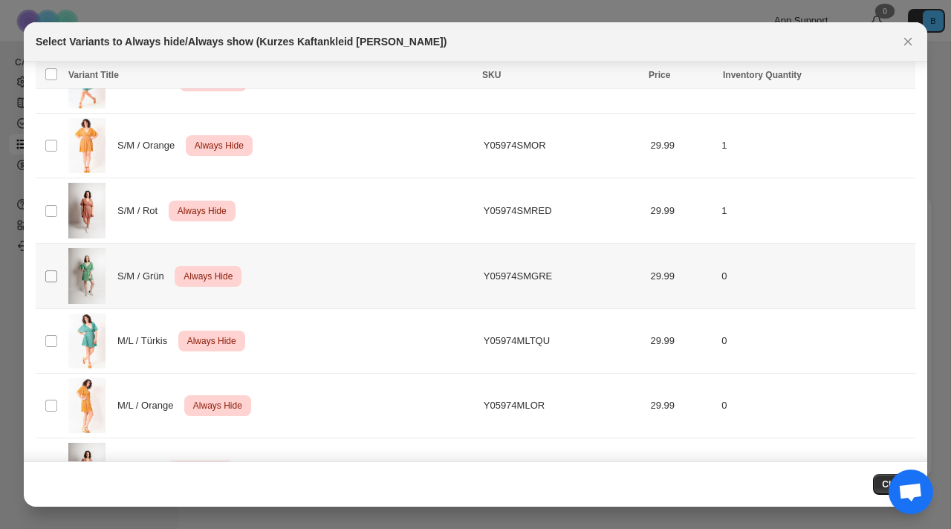  I want to click on img: 05974-Ywhy-Orange.jpg, so click(87, 146).